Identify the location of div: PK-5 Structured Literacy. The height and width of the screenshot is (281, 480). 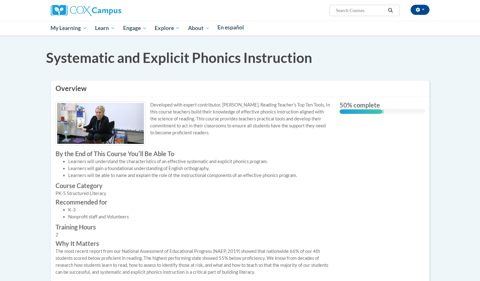
(193, 193).